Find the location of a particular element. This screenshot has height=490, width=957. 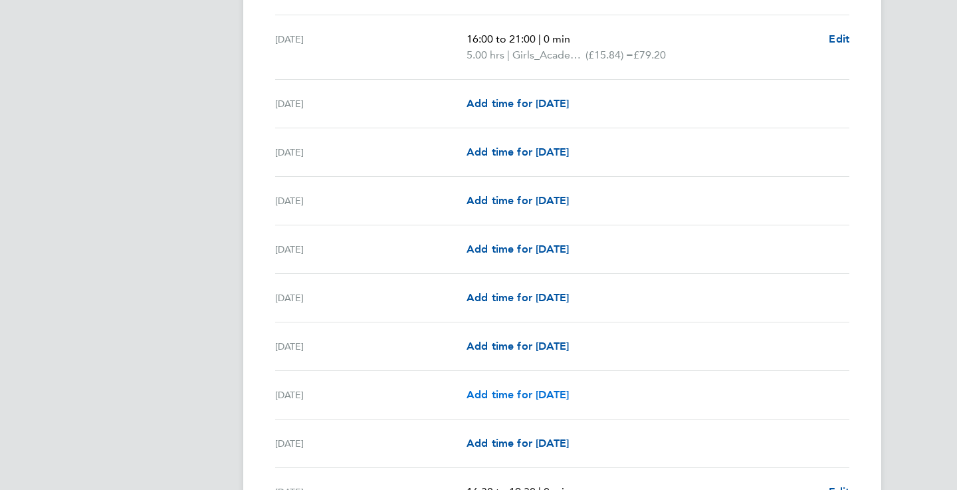

span: (£15.84) = is located at coordinates (609, 54).